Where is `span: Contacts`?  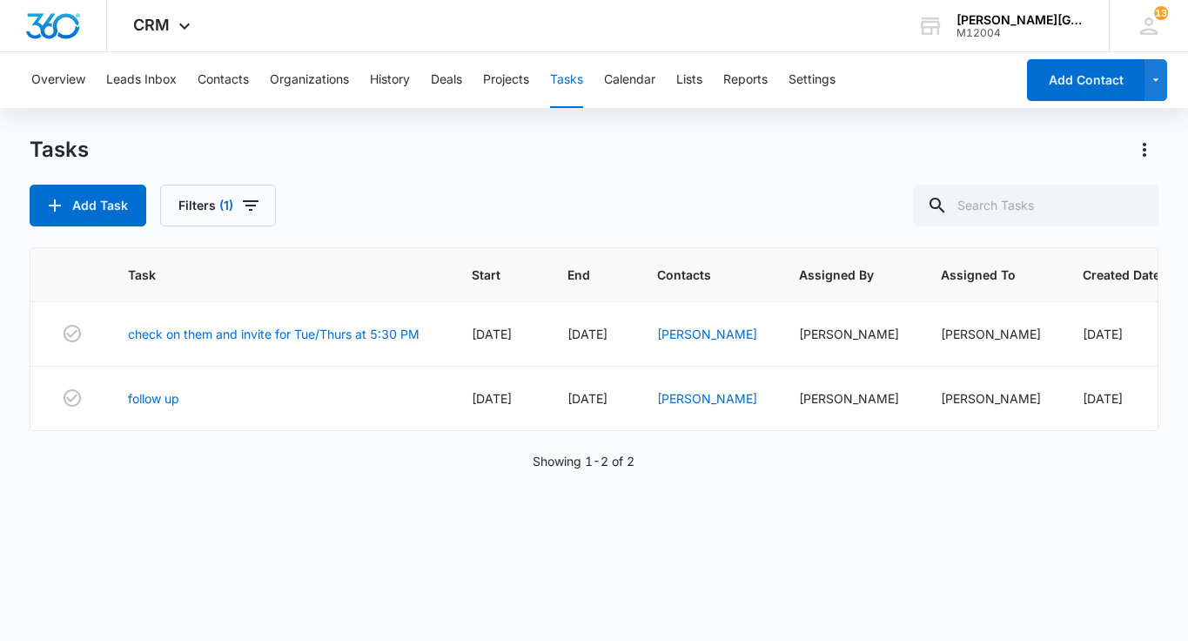 span: Contacts is located at coordinates (695, 274).